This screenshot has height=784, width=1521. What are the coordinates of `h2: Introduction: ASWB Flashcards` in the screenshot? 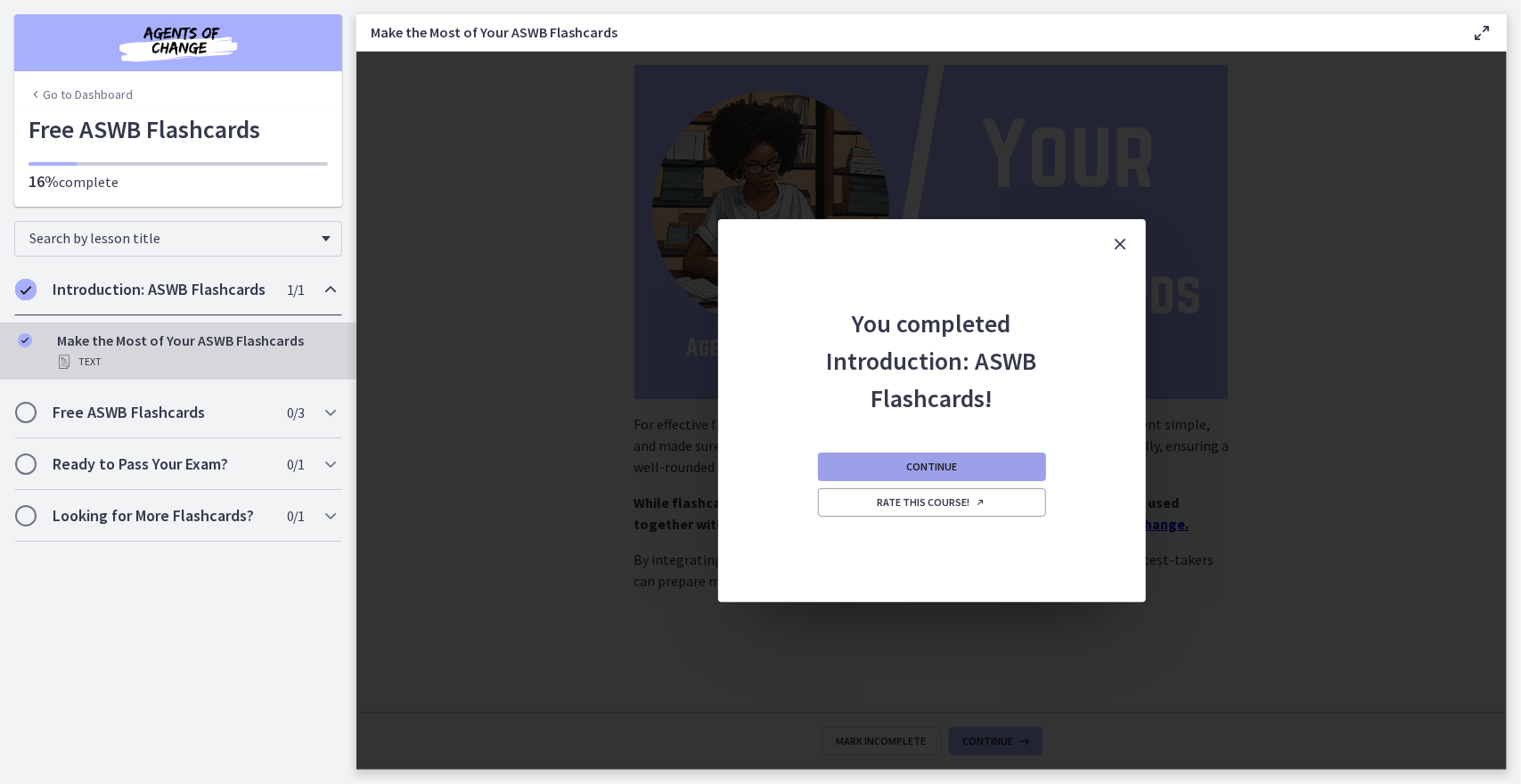 It's located at (162, 289).